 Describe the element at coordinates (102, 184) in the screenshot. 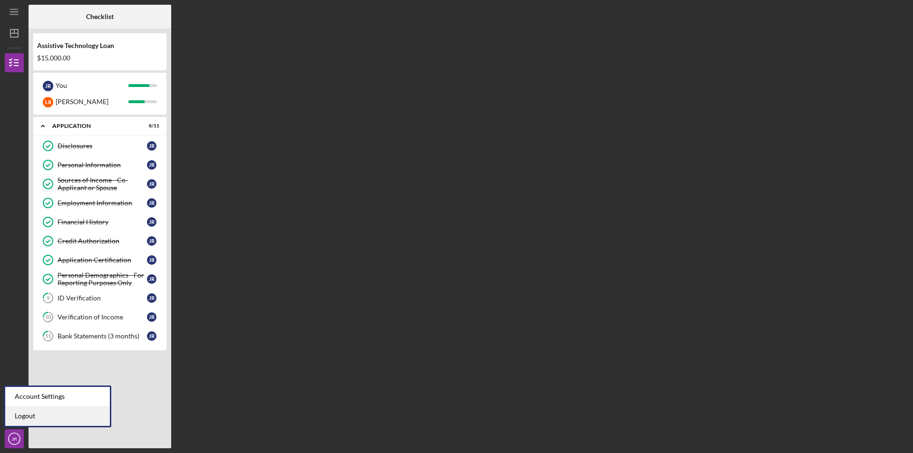

I see `div: Sources of Income - Co-Applicant or Spouse` at that location.